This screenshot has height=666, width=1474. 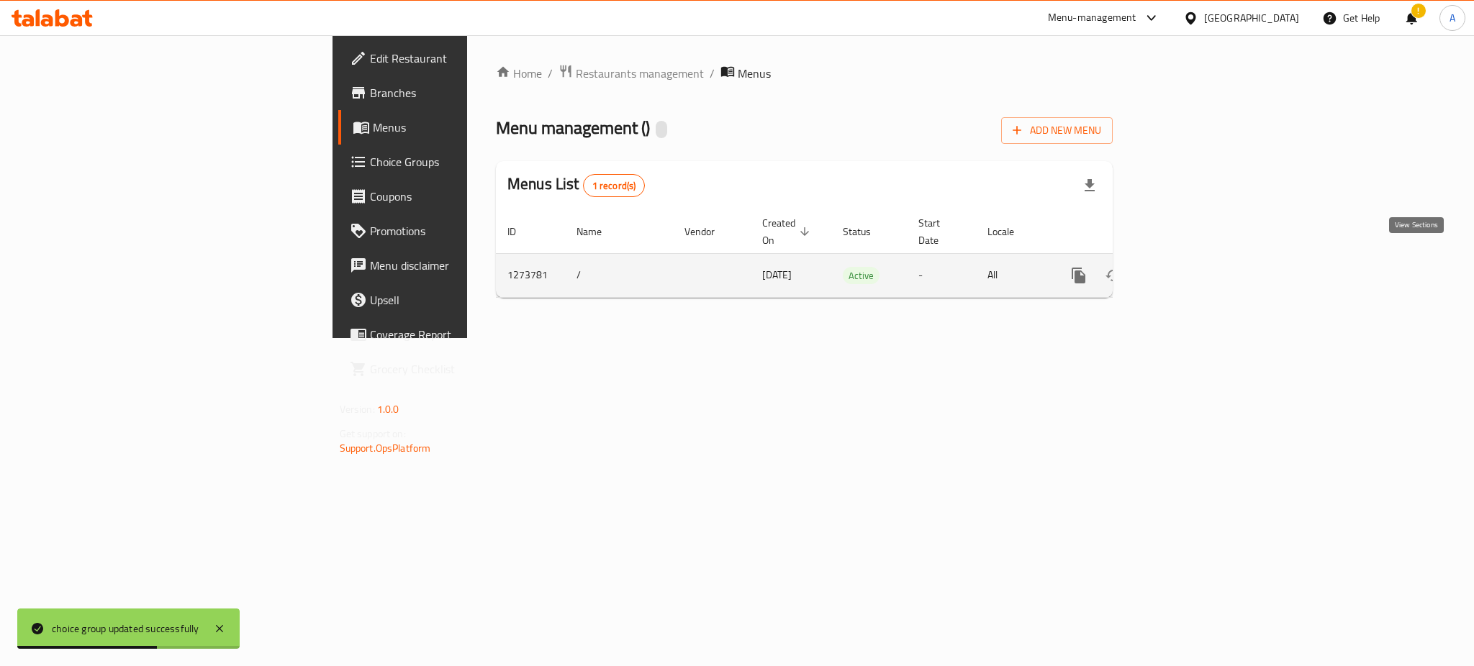 What do you see at coordinates (861, 276) in the screenshot?
I see `div: Active` at bounding box center [861, 276].